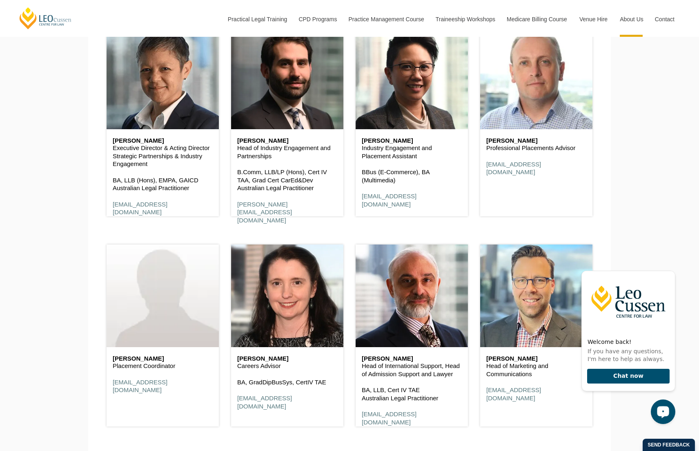  What do you see at coordinates (536, 148) in the screenshot?
I see `p: Professional Placements Advisor` at bounding box center [536, 148].